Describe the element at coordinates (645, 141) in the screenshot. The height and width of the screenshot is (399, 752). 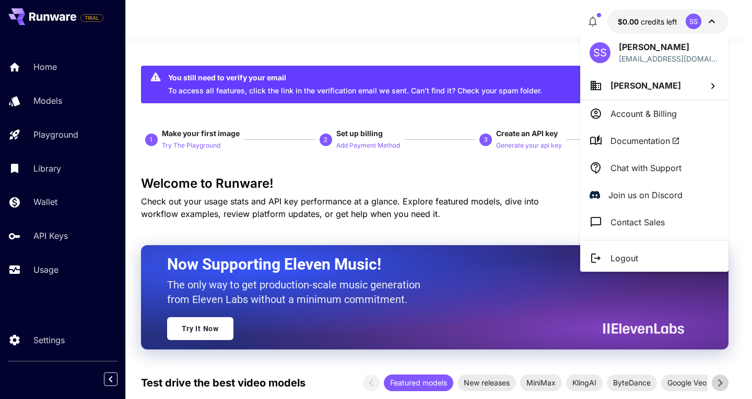
I see `span: Documentation` at that location.